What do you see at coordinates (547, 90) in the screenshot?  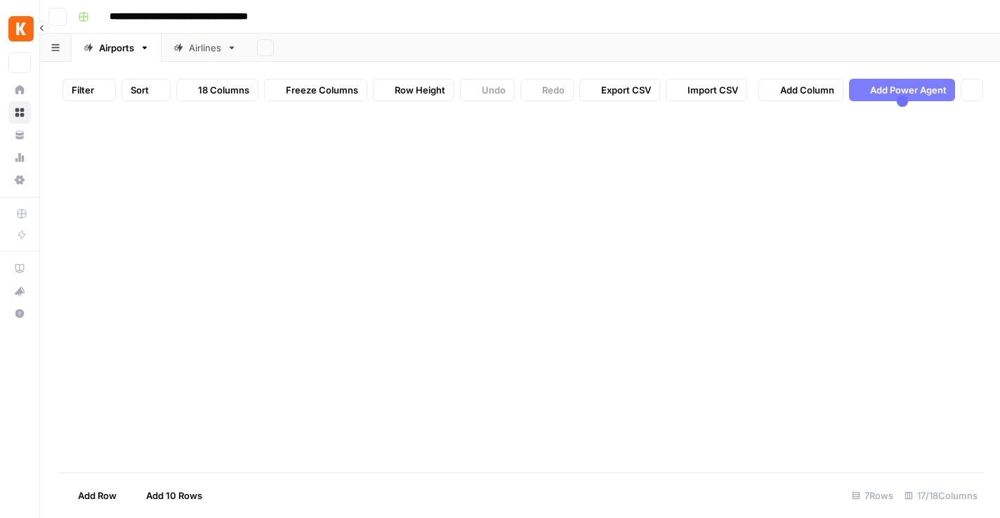 I see `button: Redo` at bounding box center [547, 90].